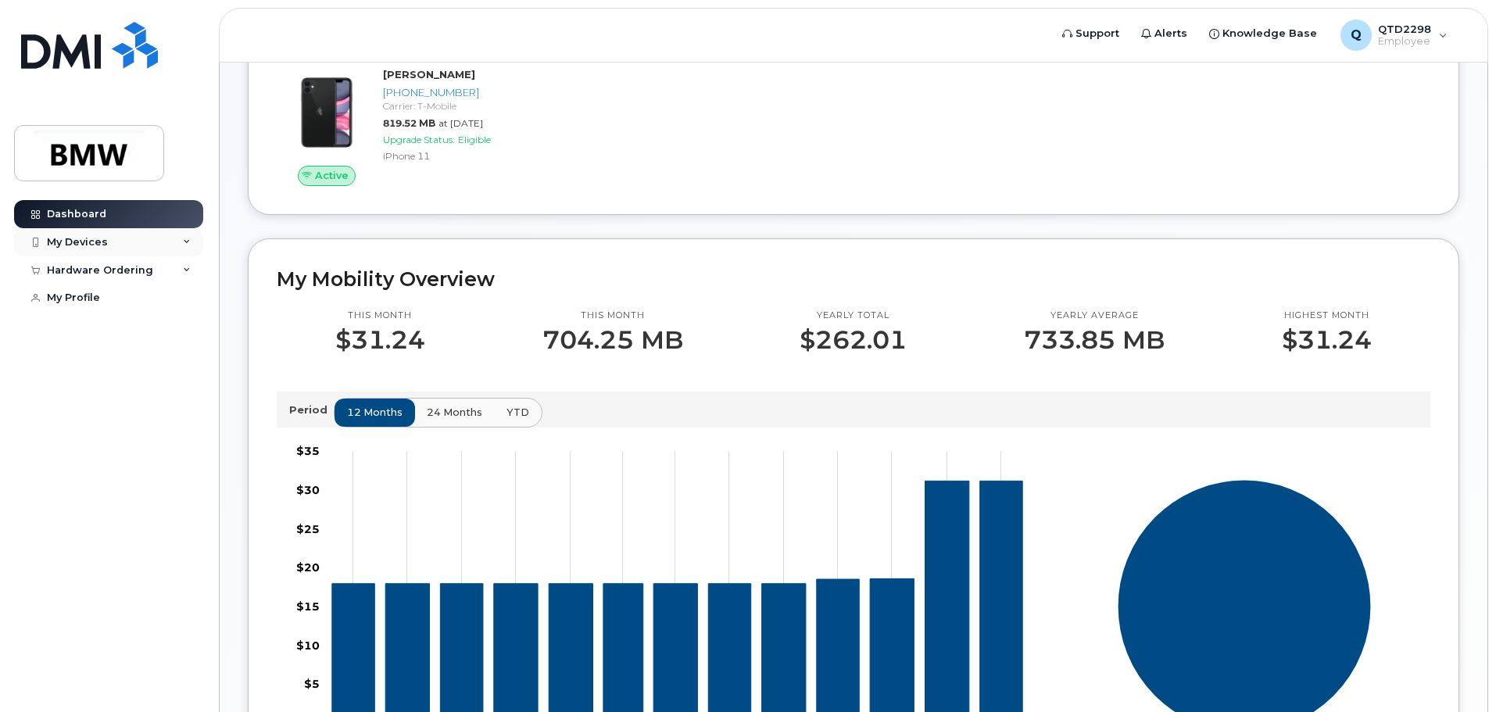 Image resolution: width=1496 pixels, height=712 pixels. Describe the element at coordinates (474, 139) in the screenshot. I see `span: Eligible` at that location.